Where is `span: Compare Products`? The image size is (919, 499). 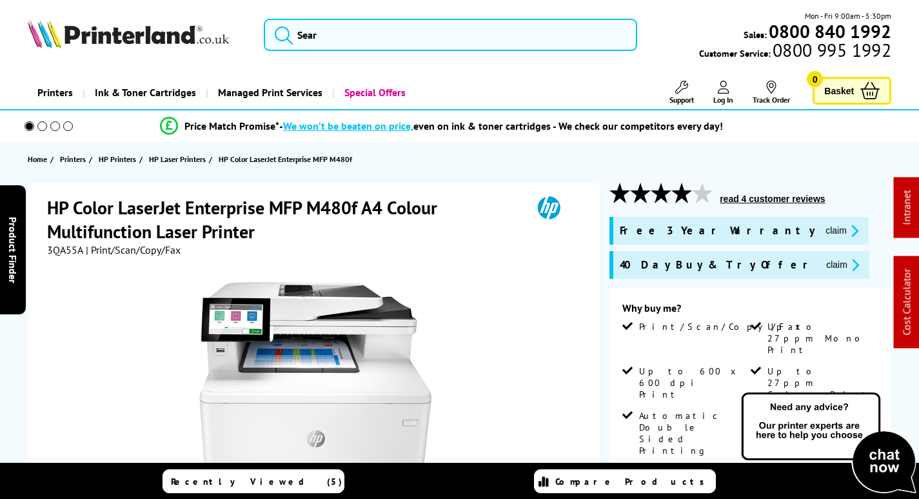 span: Compare Products is located at coordinates (634, 481).